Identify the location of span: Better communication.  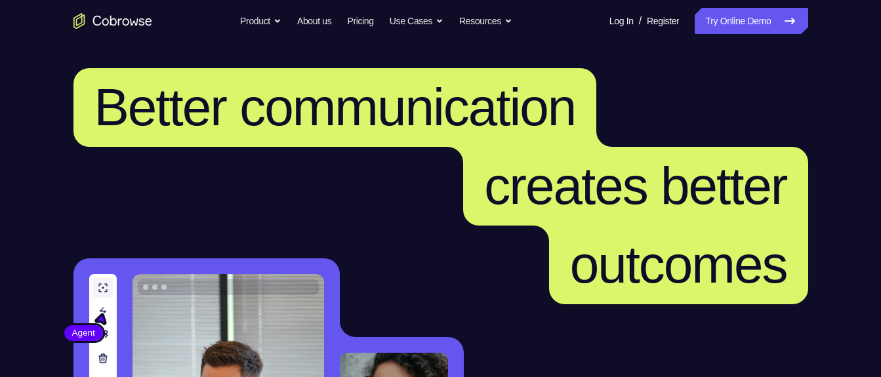
(335, 107).